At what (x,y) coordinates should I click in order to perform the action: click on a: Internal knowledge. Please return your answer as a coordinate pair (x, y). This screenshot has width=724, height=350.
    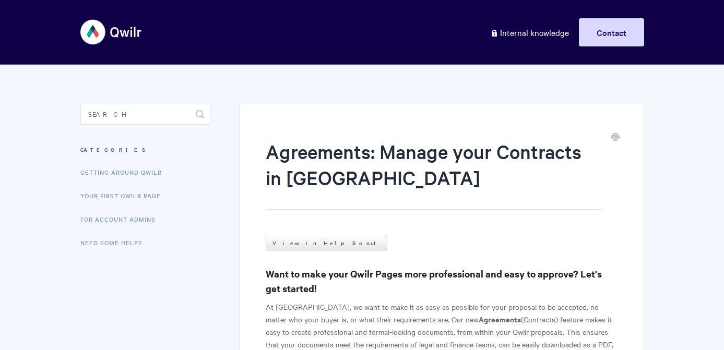
    Looking at the image, I should click on (529, 32).